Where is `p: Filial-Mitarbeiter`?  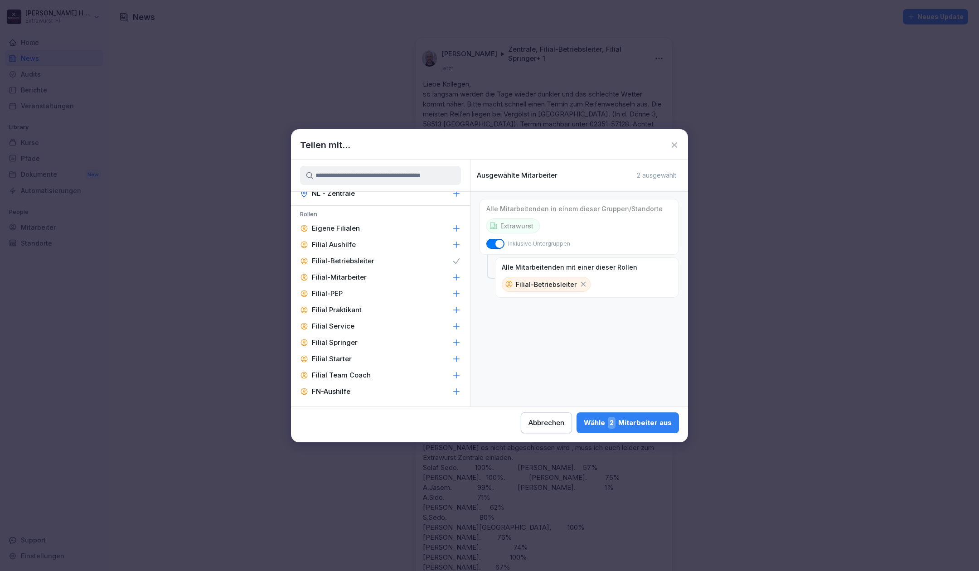
p: Filial-Mitarbeiter is located at coordinates (339, 277).